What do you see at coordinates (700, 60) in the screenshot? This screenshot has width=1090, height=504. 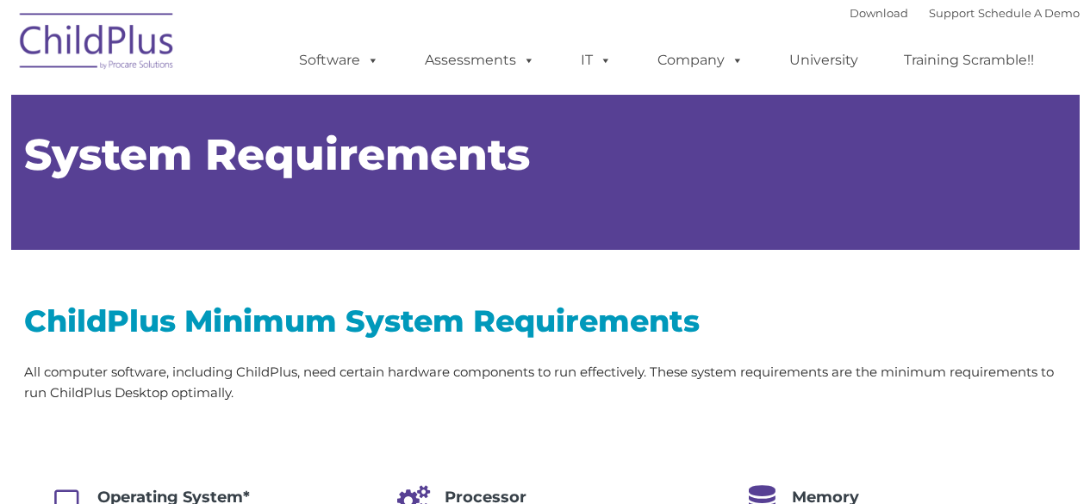 I see `a: Company` at bounding box center [700, 60].